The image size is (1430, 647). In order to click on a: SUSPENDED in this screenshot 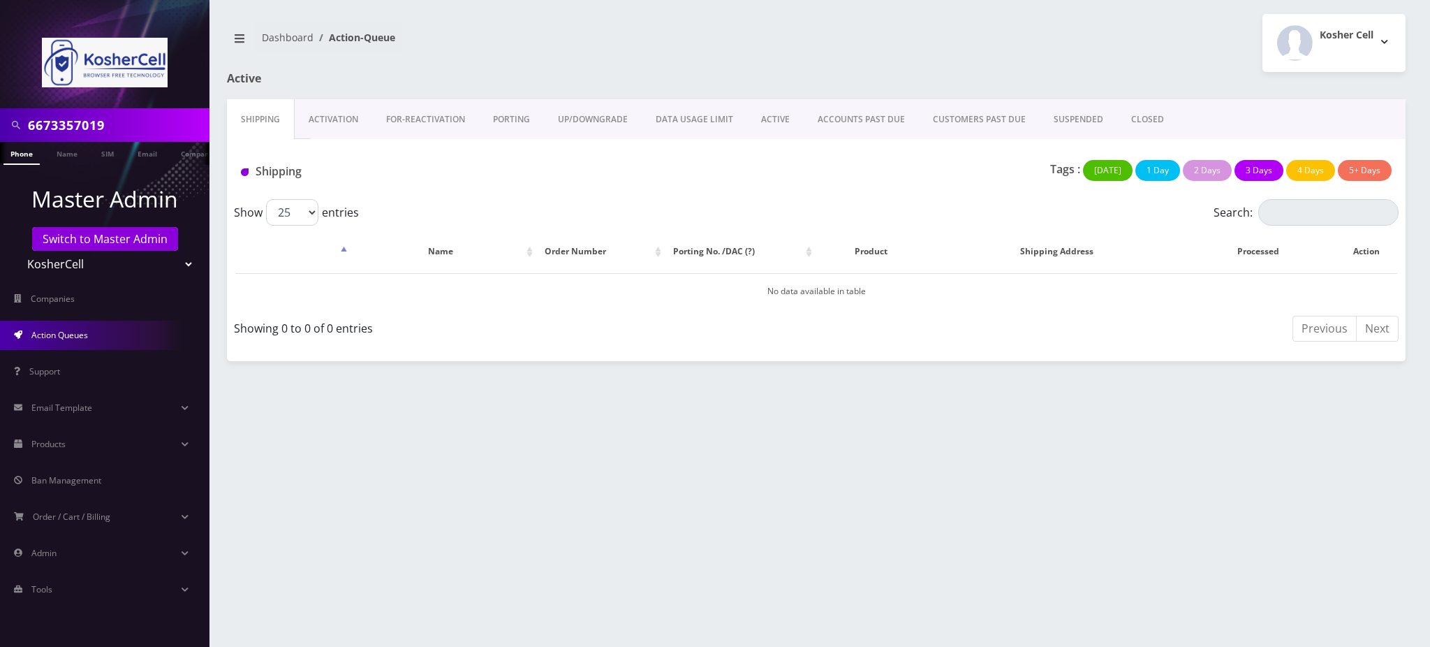, I will do `click(1078, 119)`.